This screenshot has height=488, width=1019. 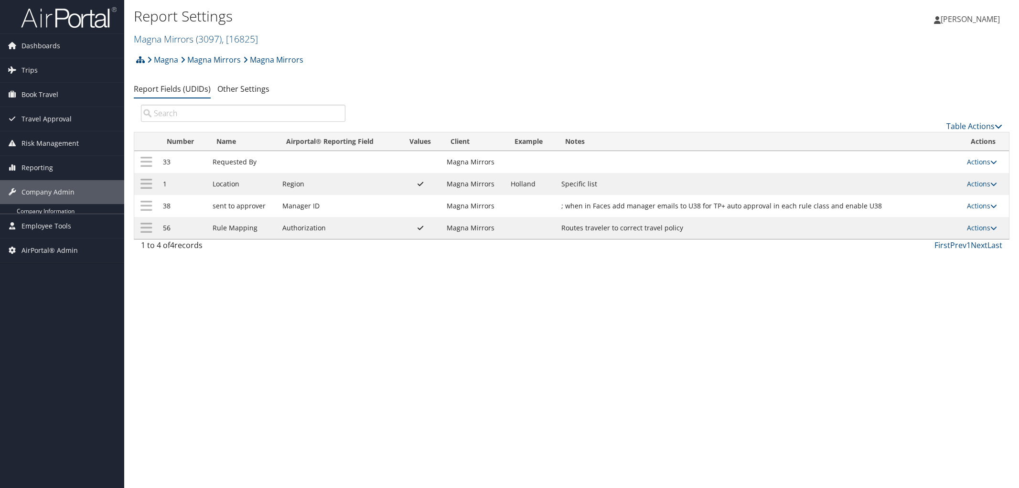 I want to click on span: Reporting, so click(x=37, y=168).